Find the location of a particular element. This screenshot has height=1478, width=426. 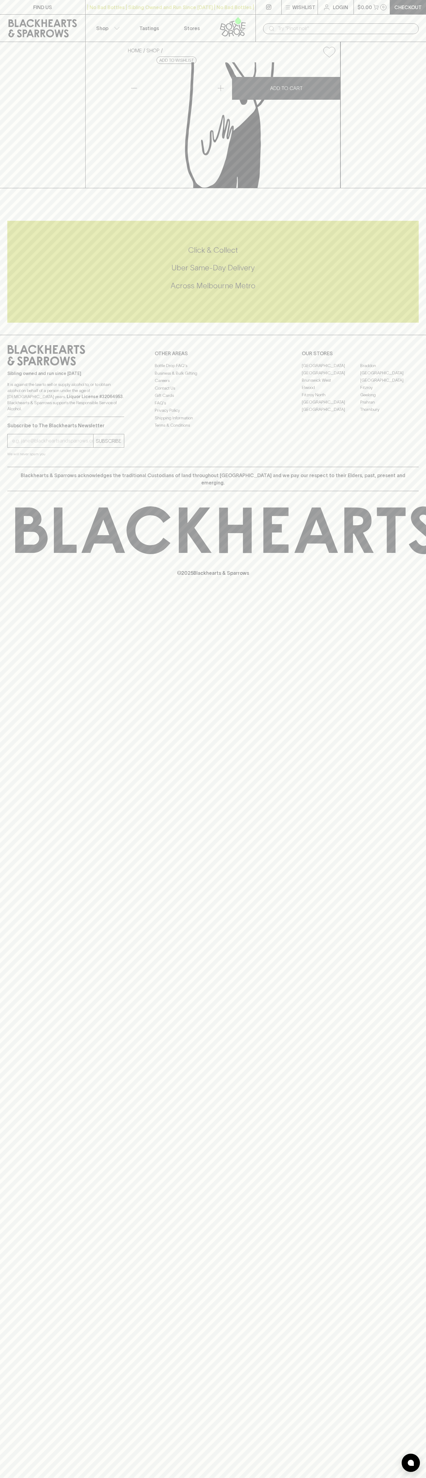

h5: Across Melbourne Metro is located at coordinates (213, 286).